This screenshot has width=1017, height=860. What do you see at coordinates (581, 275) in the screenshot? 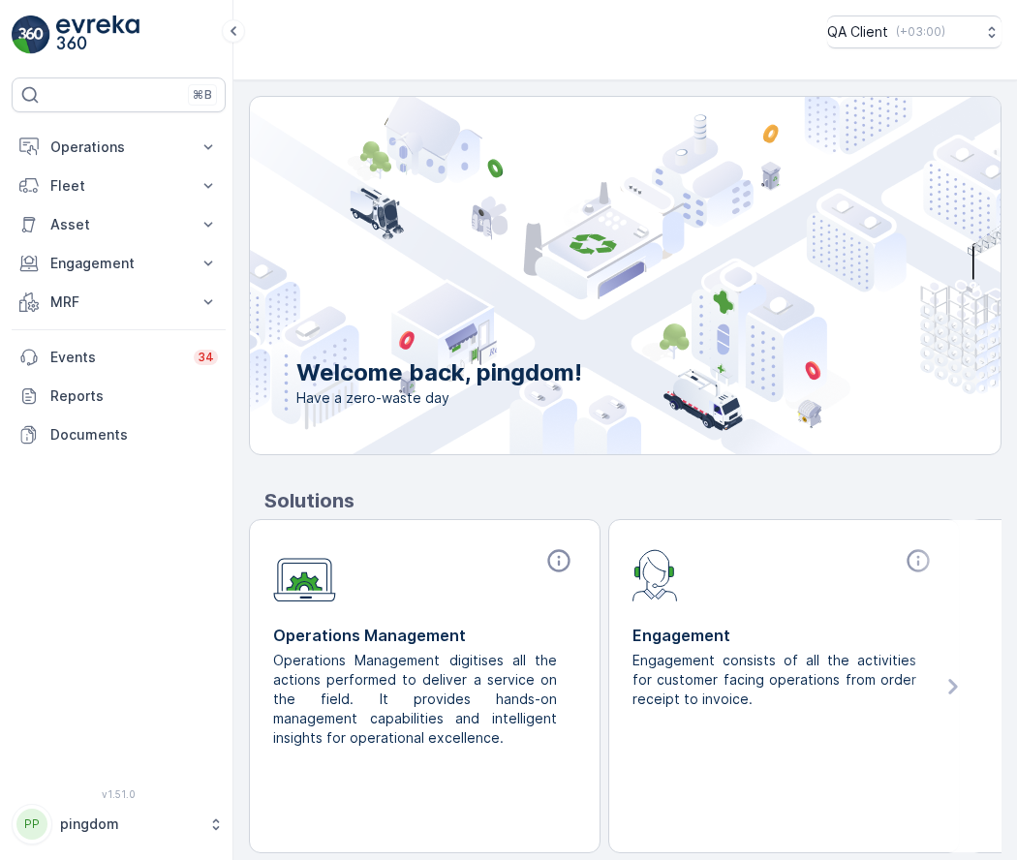
I see `img: city illustration` at bounding box center [581, 275].